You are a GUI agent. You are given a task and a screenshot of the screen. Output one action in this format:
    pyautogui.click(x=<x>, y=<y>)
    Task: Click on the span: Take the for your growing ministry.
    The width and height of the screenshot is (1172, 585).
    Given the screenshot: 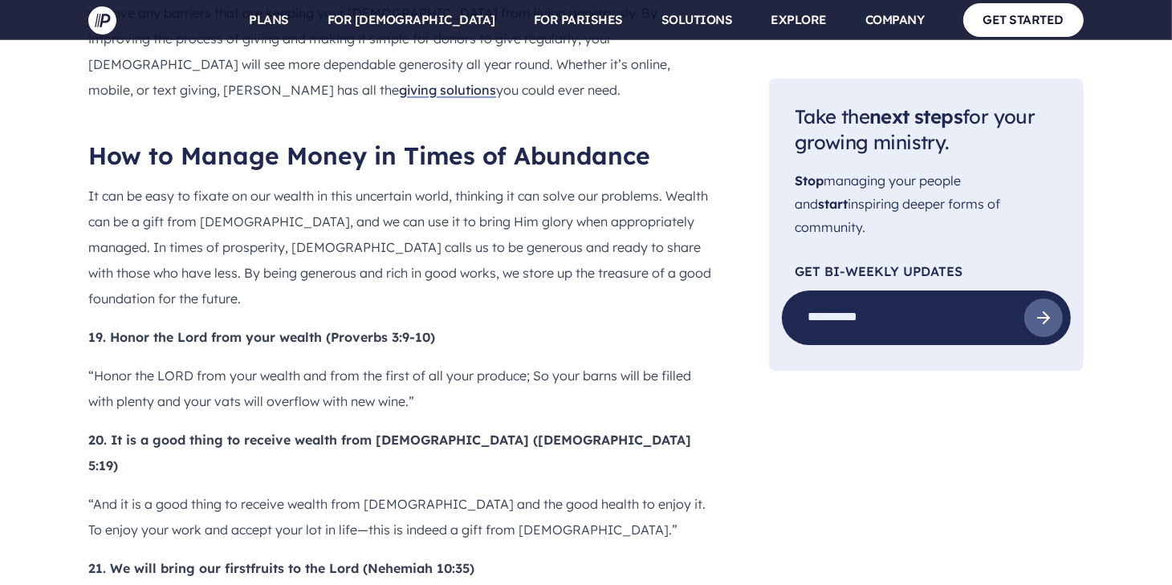 What is the action you would take?
    pyautogui.click(x=914, y=129)
    